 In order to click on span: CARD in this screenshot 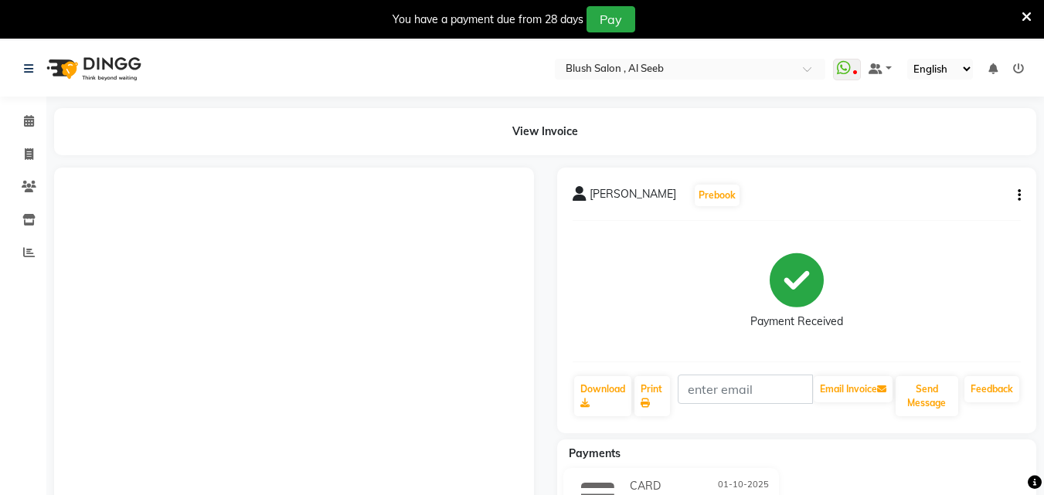, I will do `click(645, 486)`.